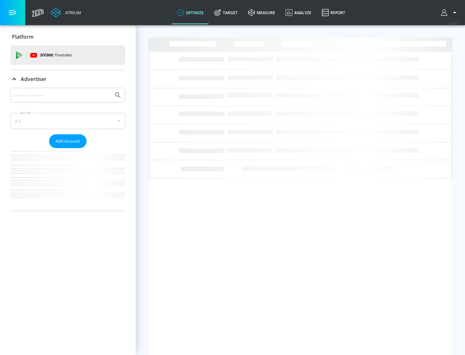 The image size is (465, 355). Describe the element at coordinates (68, 179) in the screenshot. I see `nav: list of Advertiser` at that location.